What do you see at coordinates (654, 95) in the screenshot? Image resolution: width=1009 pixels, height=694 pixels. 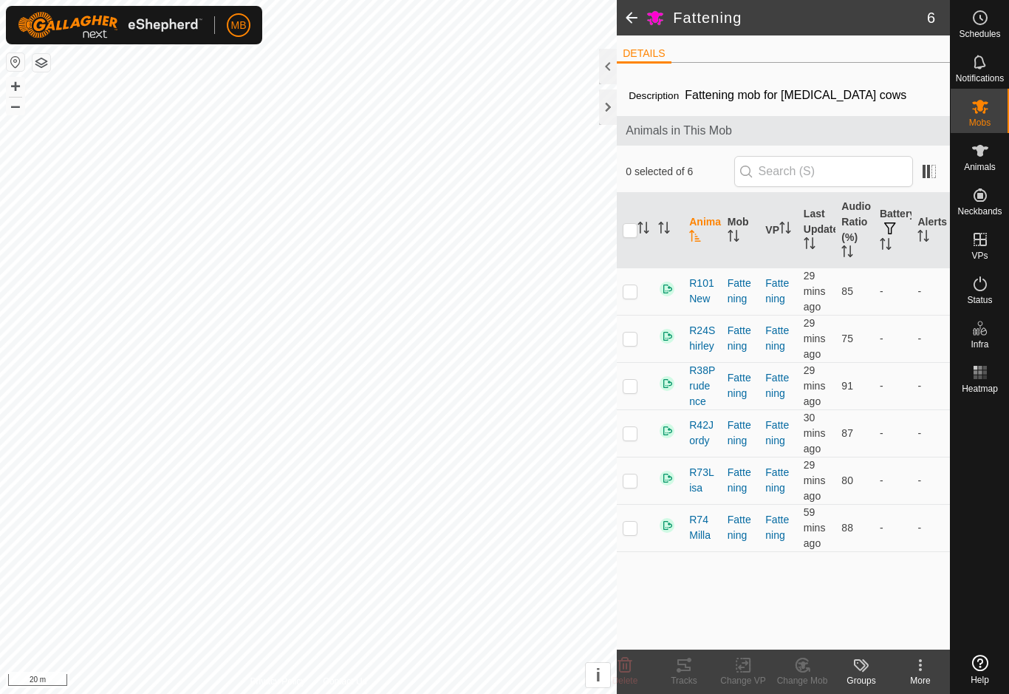 I see `label: Description` at bounding box center [654, 95].